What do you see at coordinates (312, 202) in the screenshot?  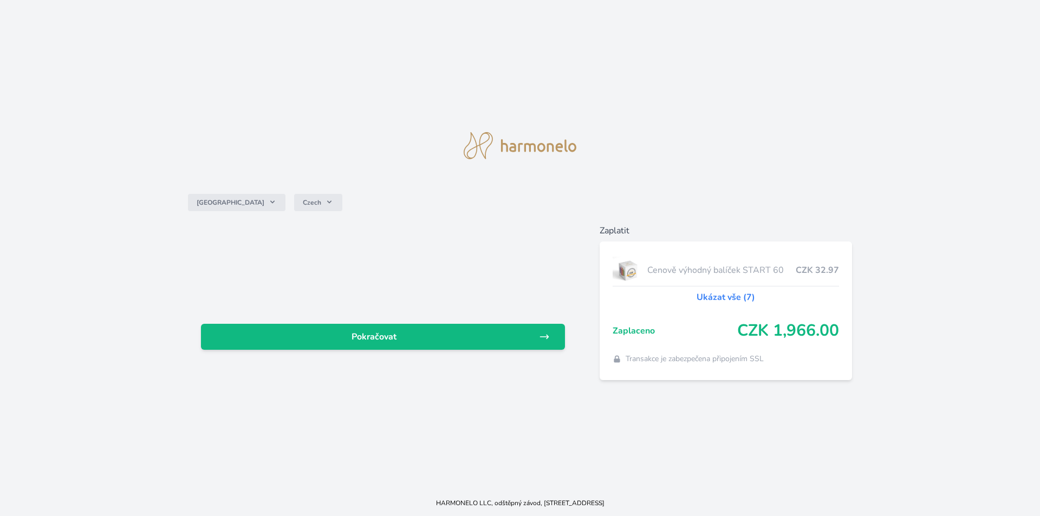 I see `span: Czech` at bounding box center [312, 202].